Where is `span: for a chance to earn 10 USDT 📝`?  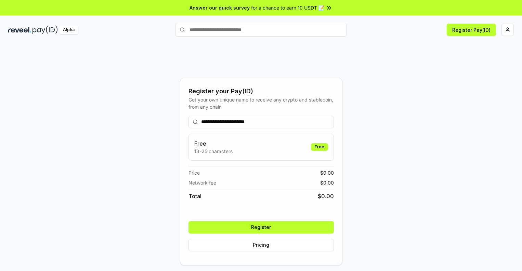 span: for a chance to earn 10 USDT 📝 is located at coordinates (287, 8).